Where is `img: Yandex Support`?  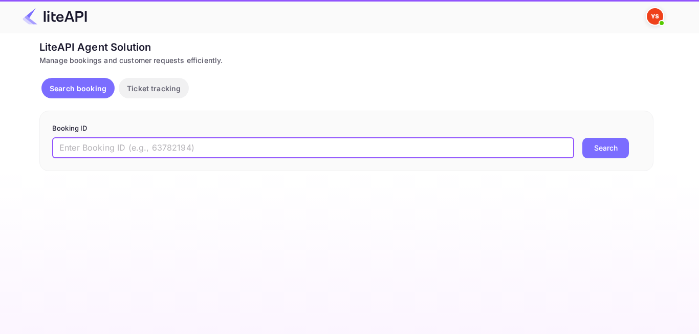
img: Yandex Support is located at coordinates (655, 16).